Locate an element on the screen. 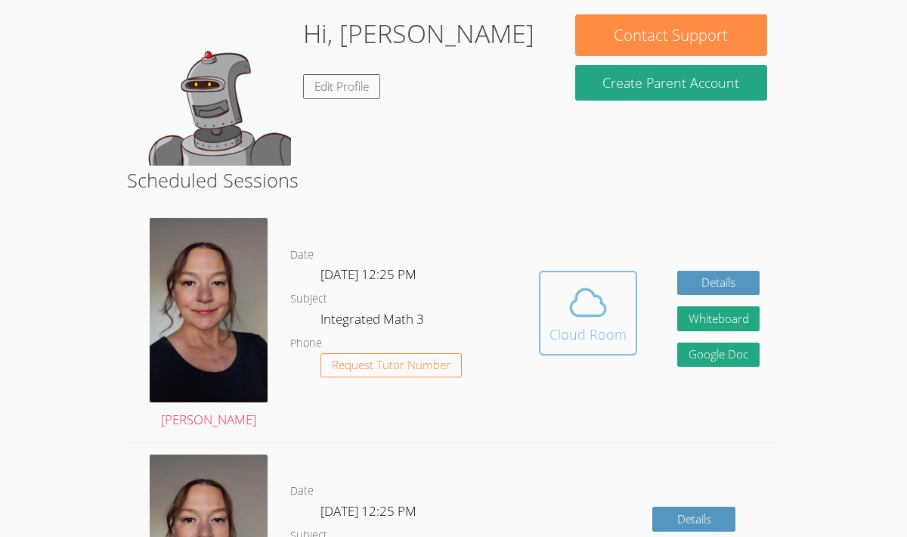 The height and width of the screenshot is (537, 907). a: Google Doc is located at coordinates (719, 354).